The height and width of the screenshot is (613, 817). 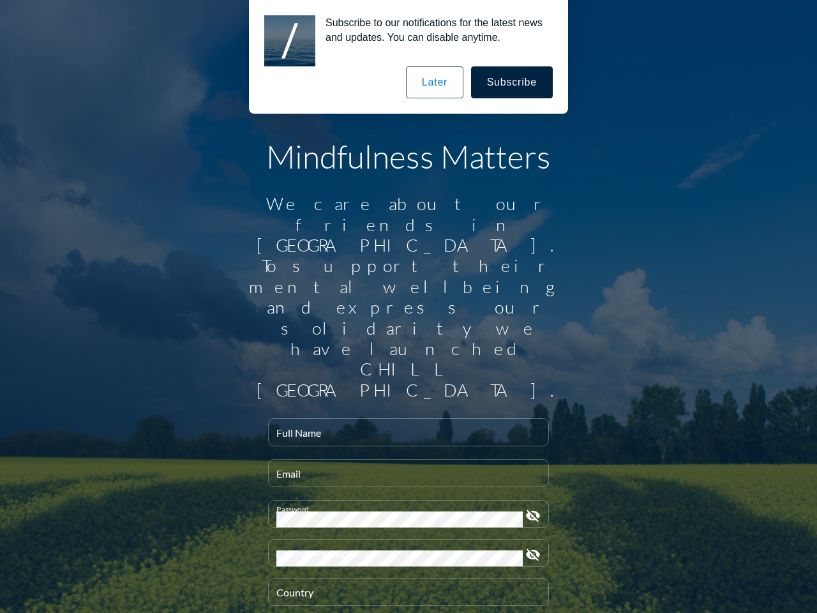 What do you see at coordinates (400, 519) in the screenshot?
I see `input: Password` at bounding box center [400, 519].